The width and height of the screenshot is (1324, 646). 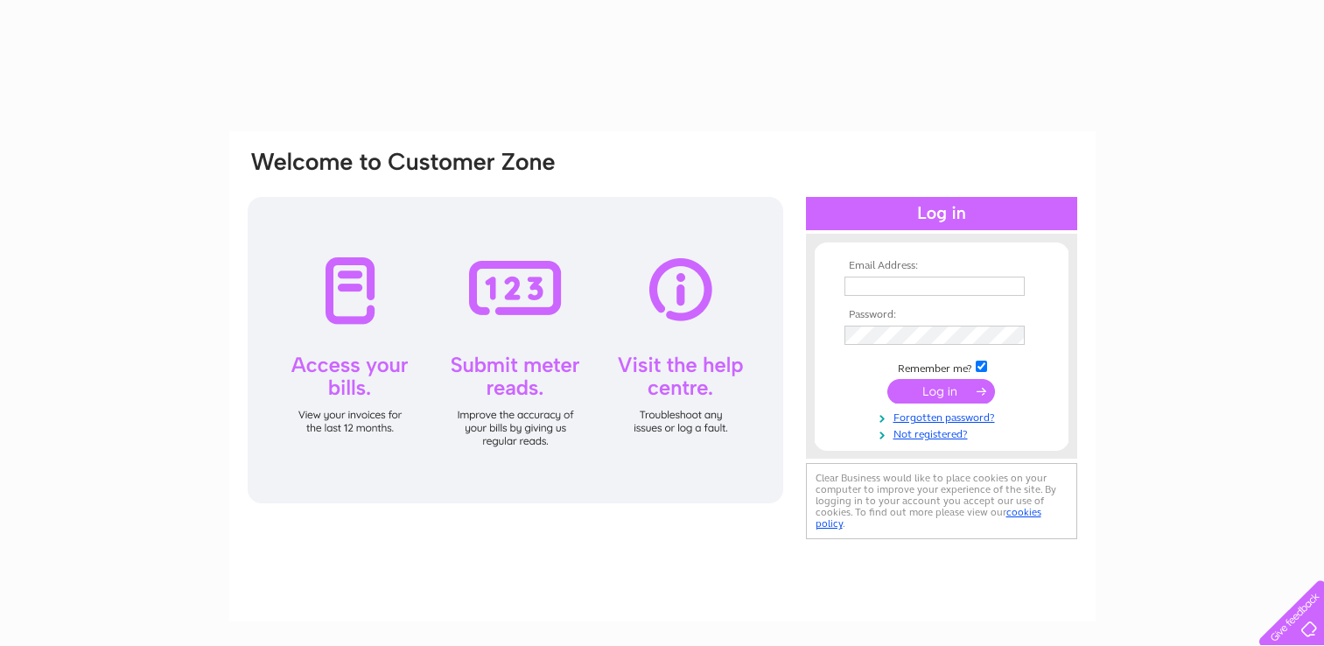 I want to click on a: cookies policy, so click(x=928, y=517).